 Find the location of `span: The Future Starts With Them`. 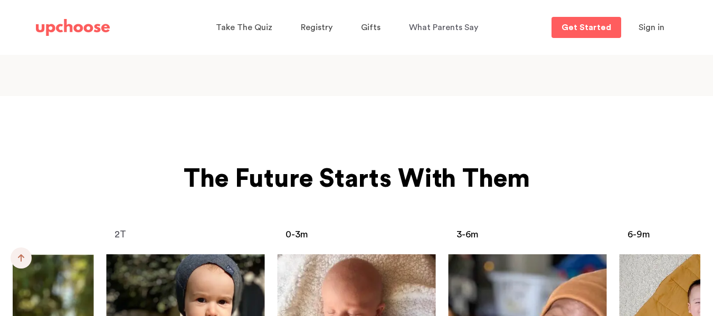

span: The Future Starts With Them is located at coordinates (357, 179).